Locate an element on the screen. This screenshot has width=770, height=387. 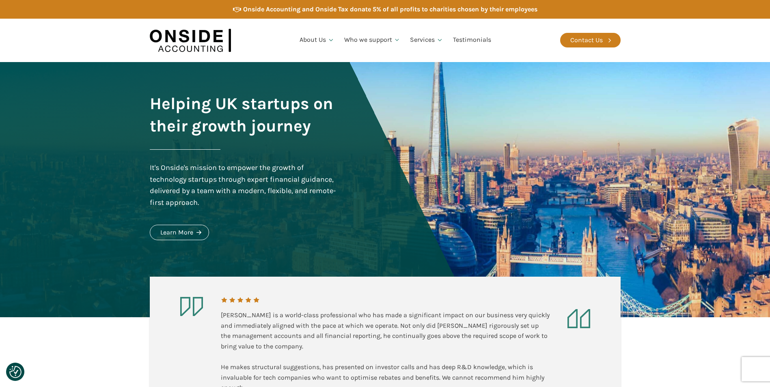
a: Testimonials is located at coordinates (472, 40).